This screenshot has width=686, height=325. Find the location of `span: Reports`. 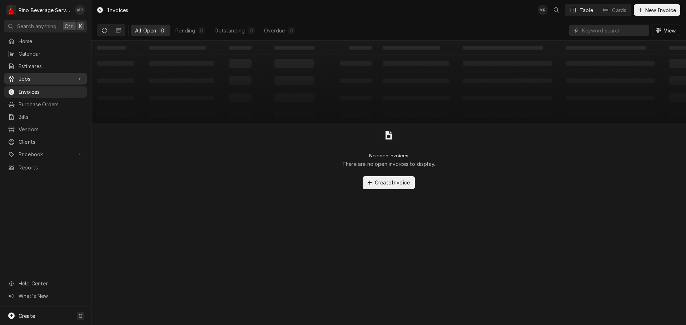

span: Reports is located at coordinates (51, 168).